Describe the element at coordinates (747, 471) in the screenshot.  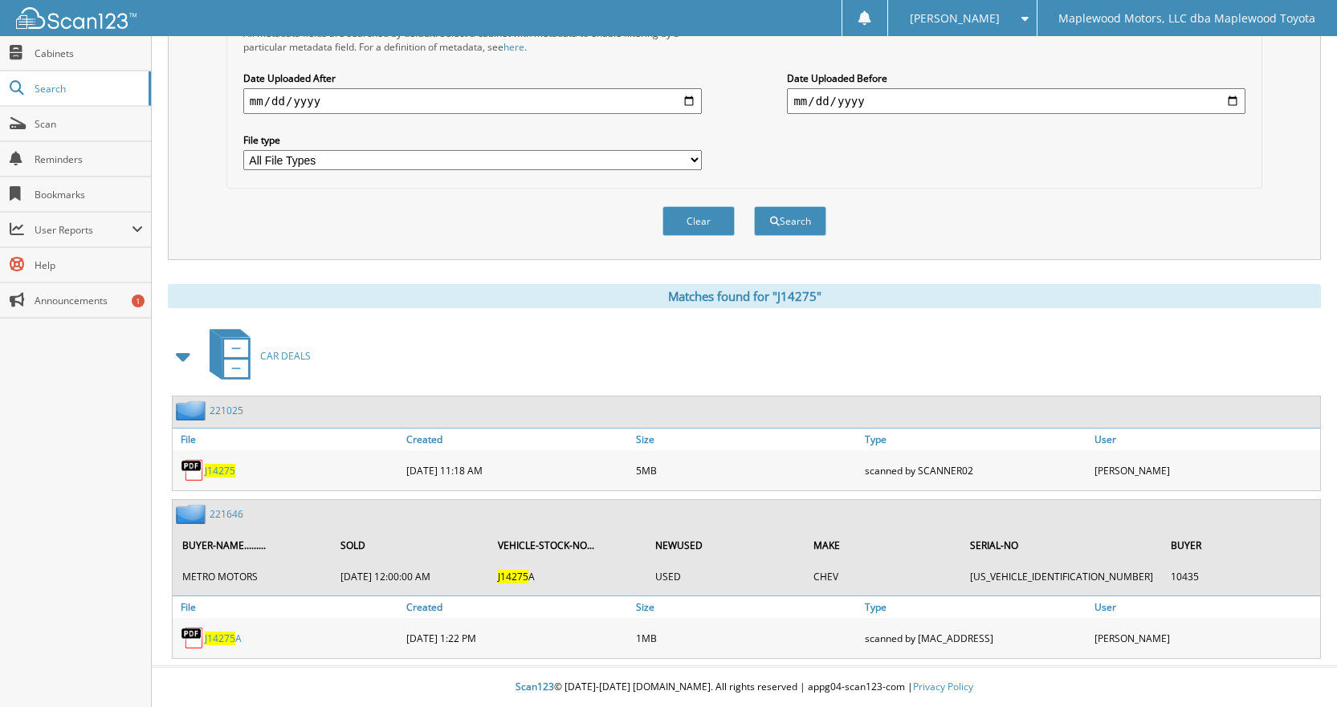
I see `div: 5MB` at that location.